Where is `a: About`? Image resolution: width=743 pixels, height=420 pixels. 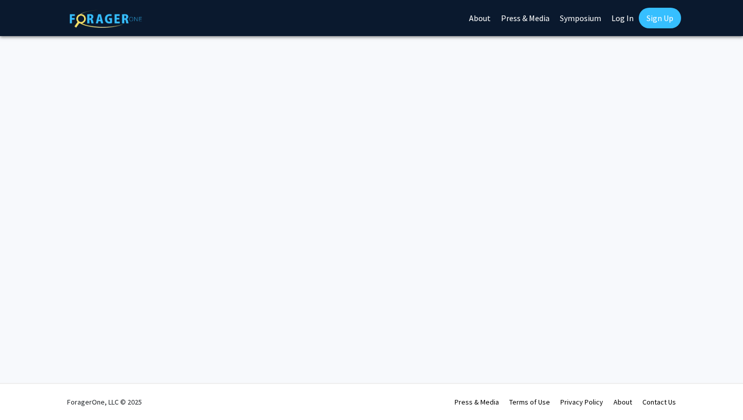 a: About is located at coordinates (623, 402).